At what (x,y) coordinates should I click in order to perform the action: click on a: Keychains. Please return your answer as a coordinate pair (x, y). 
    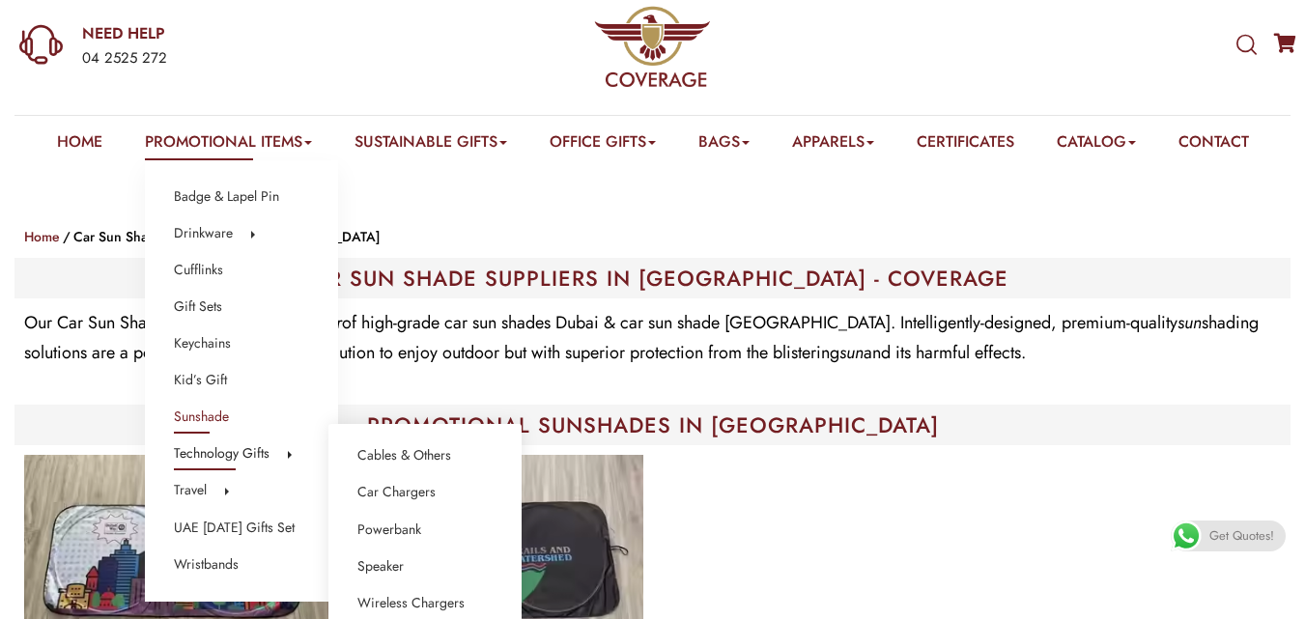
    Looking at the image, I should click on (202, 344).